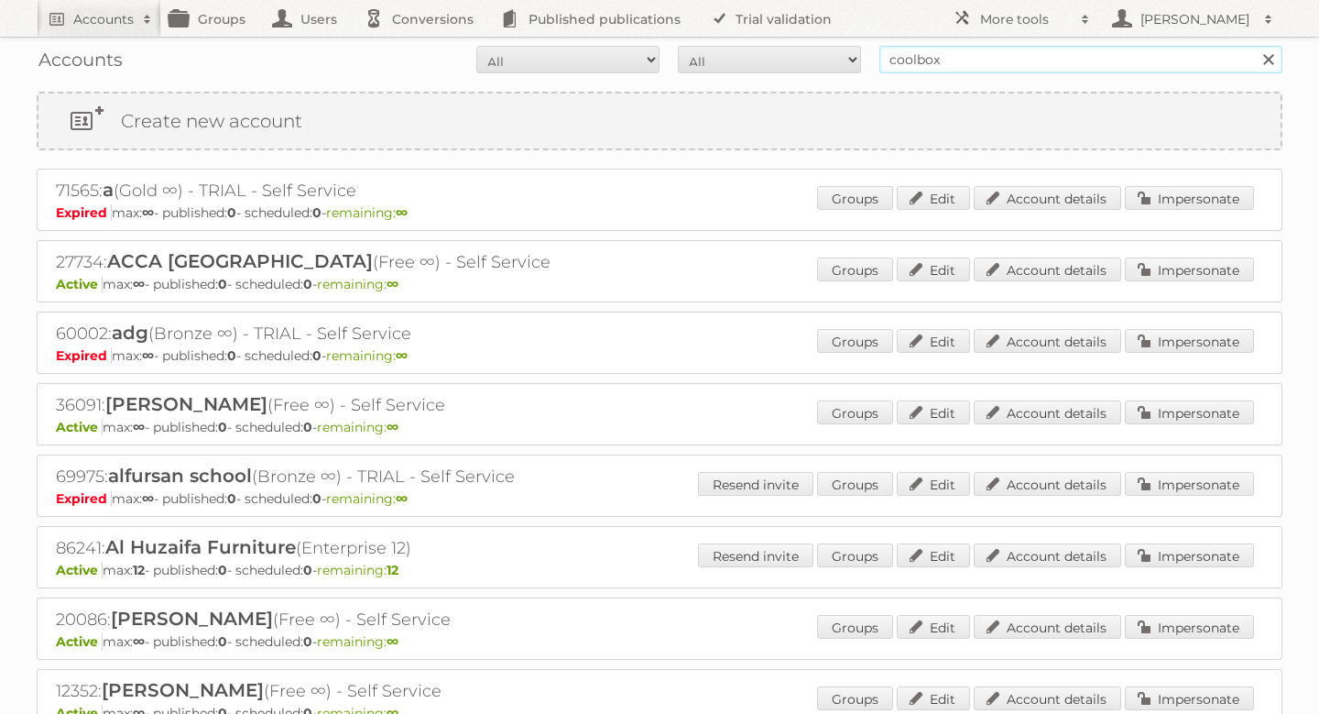  What do you see at coordinates (660, 121) in the screenshot?
I see `a: Create new account` at bounding box center [660, 121].